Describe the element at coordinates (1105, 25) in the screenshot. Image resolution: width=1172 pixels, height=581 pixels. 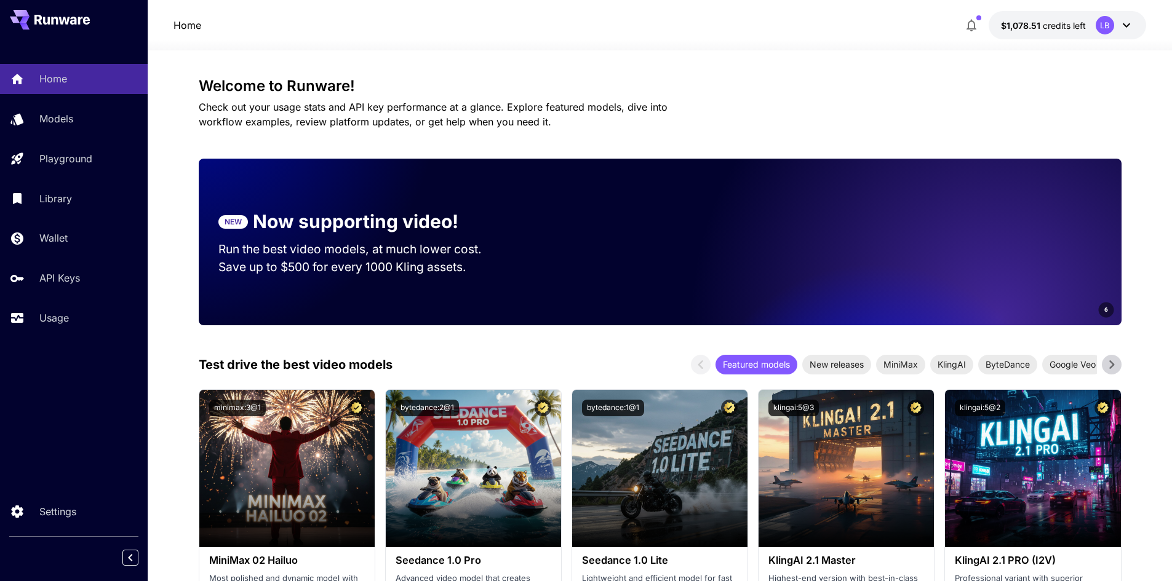
I see `div: LB` at that location.